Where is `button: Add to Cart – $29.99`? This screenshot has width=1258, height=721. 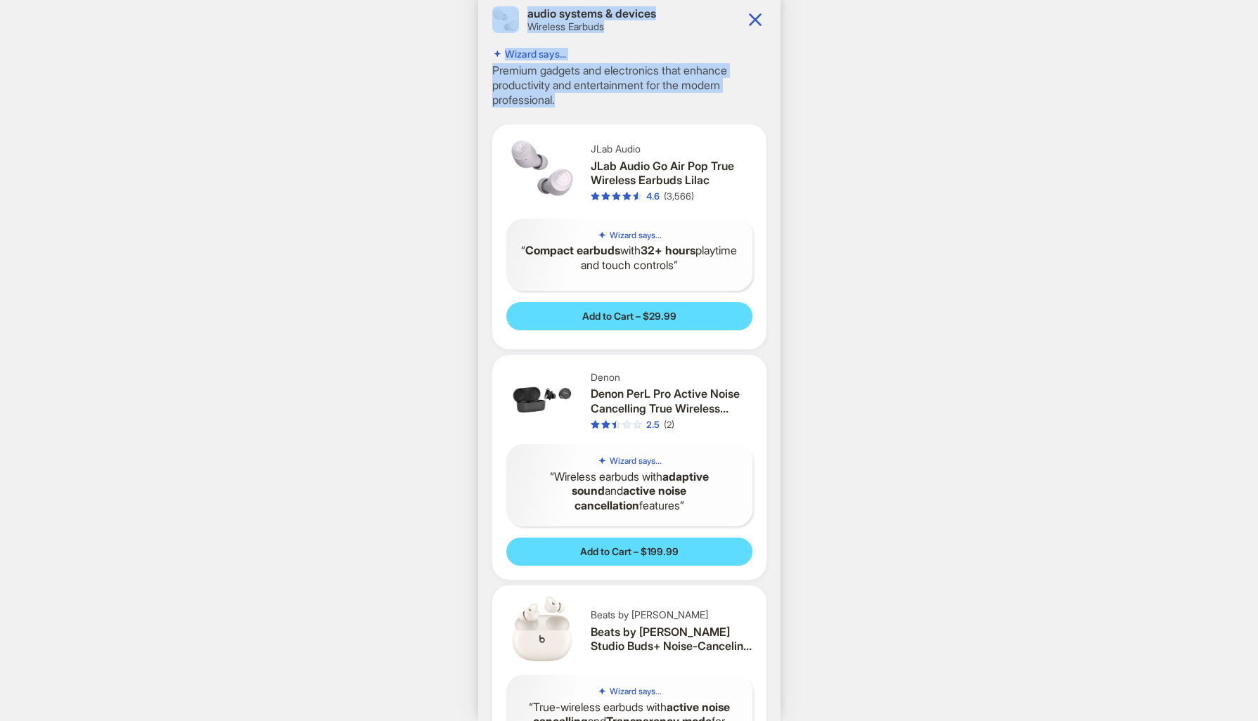
button: Add to Cart – $29.99 is located at coordinates (629, 316).